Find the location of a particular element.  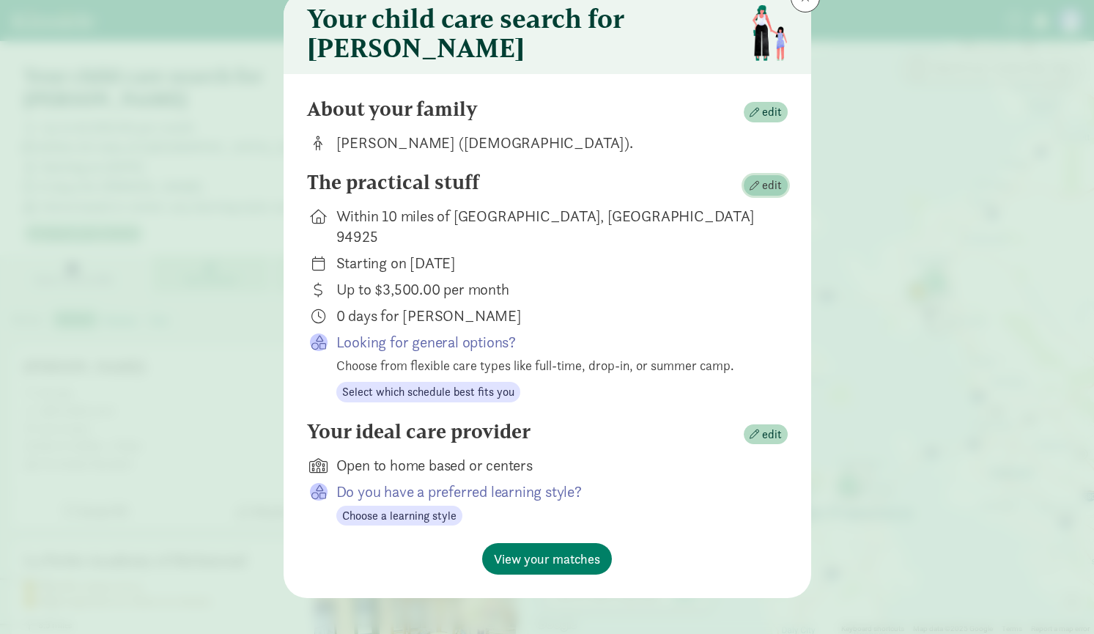

button: View your matches is located at coordinates (547, 558).